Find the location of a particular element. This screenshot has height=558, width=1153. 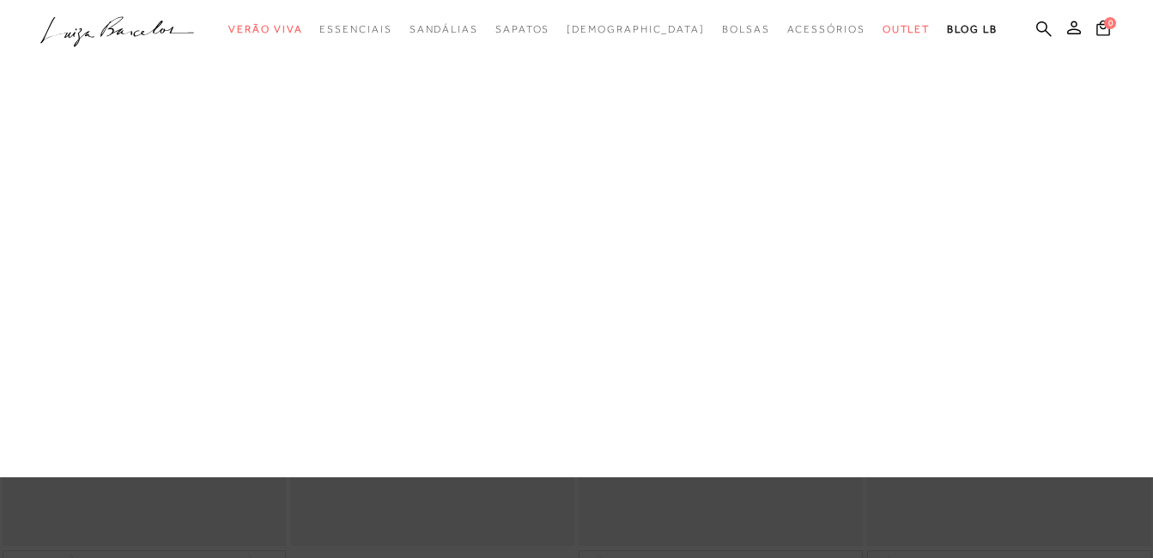

span: Sapatos is located at coordinates (522, 29).